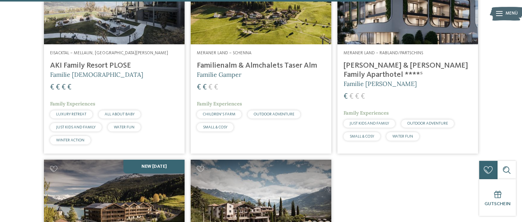  What do you see at coordinates (70, 140) in the screenshot?
I see `span: WINTER ACTION` at bounding box center [70, 140].